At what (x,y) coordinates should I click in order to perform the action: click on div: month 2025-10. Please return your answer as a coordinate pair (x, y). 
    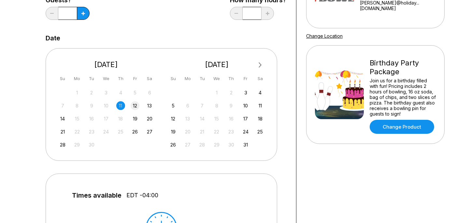
    Looking at the image, I should click on (217, 118).